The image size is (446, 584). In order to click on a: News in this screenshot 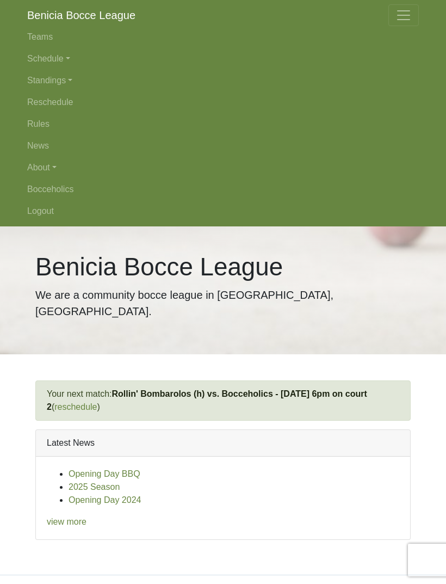, I will do `click(223, 146)`.